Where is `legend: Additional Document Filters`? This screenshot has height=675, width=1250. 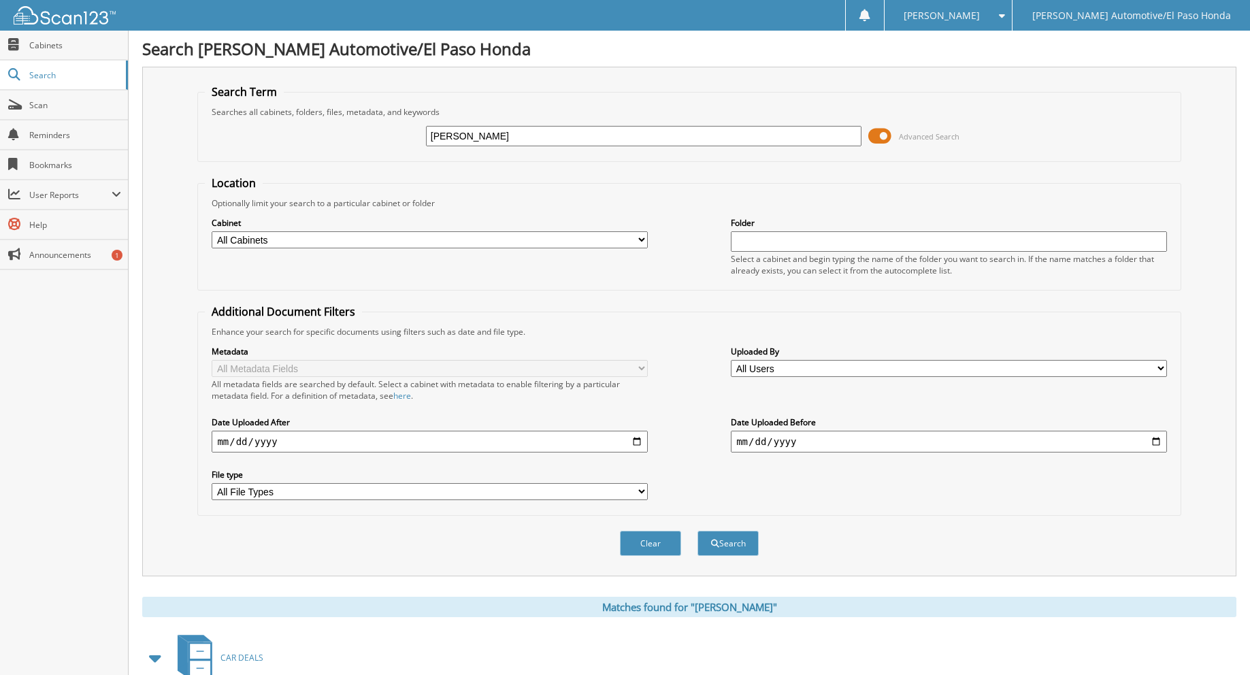
legend: Additional Document Filters is located at coordinates (283, 312).